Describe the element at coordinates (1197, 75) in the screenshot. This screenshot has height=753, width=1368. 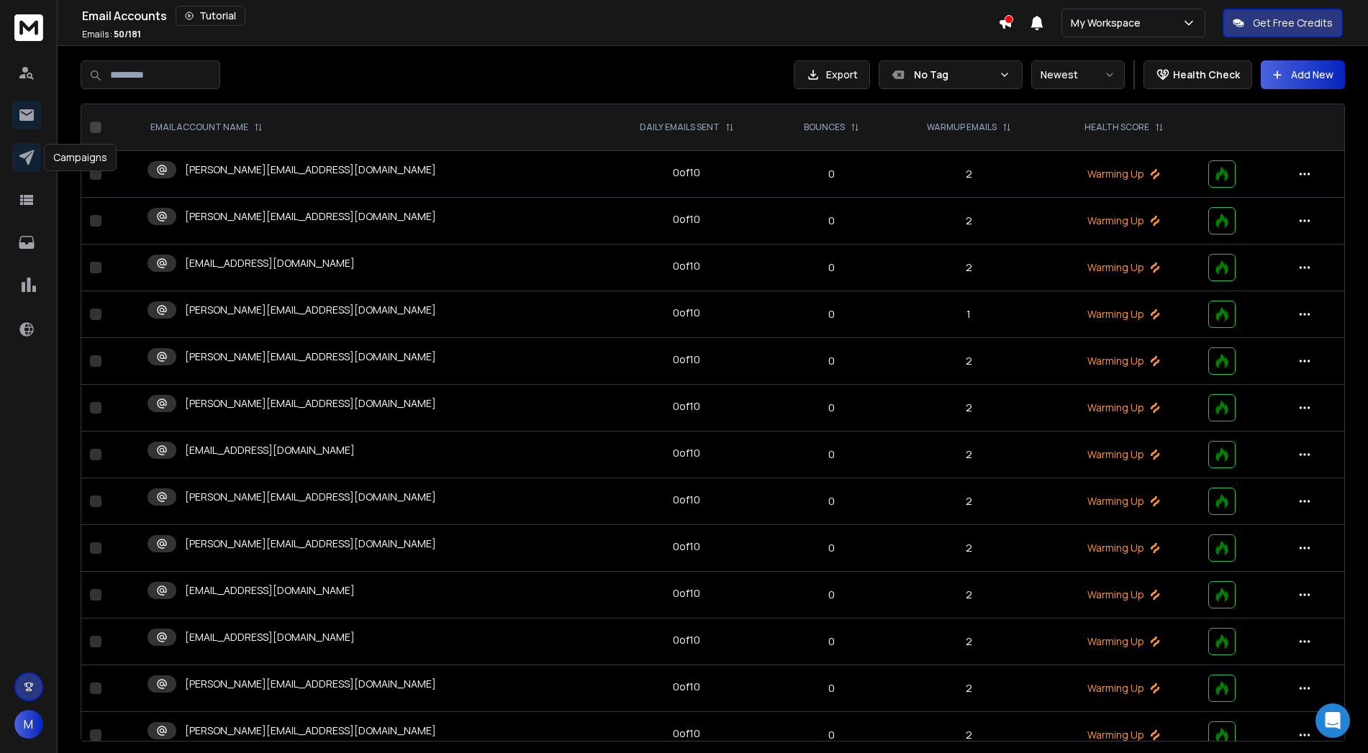
I see `button: Health Check` at that location.